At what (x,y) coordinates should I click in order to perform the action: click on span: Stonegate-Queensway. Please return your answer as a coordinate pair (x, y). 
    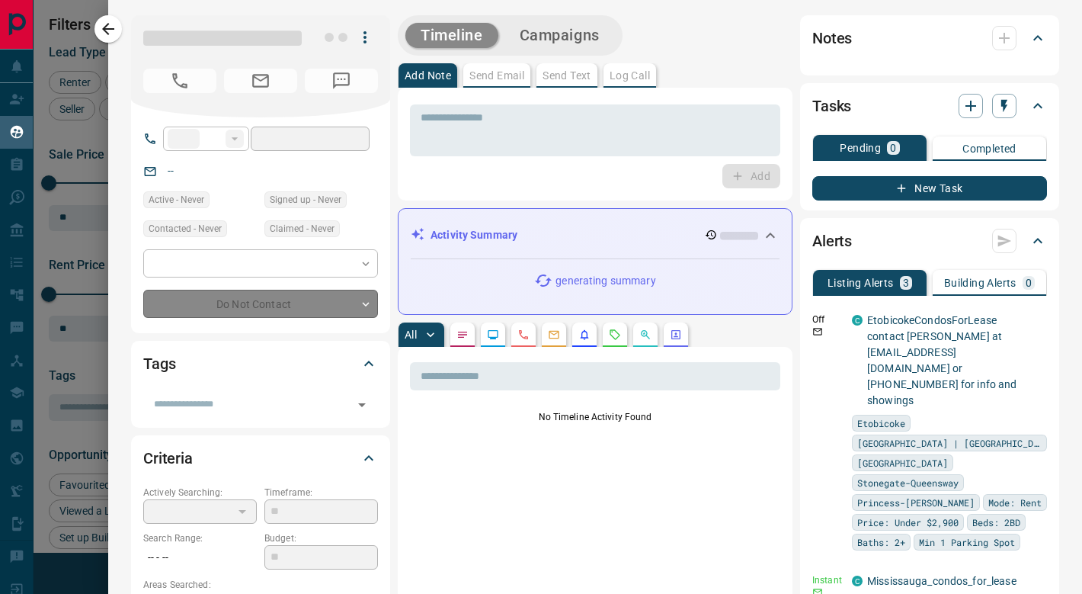
    Looking at the image, I should click on (908, 482).